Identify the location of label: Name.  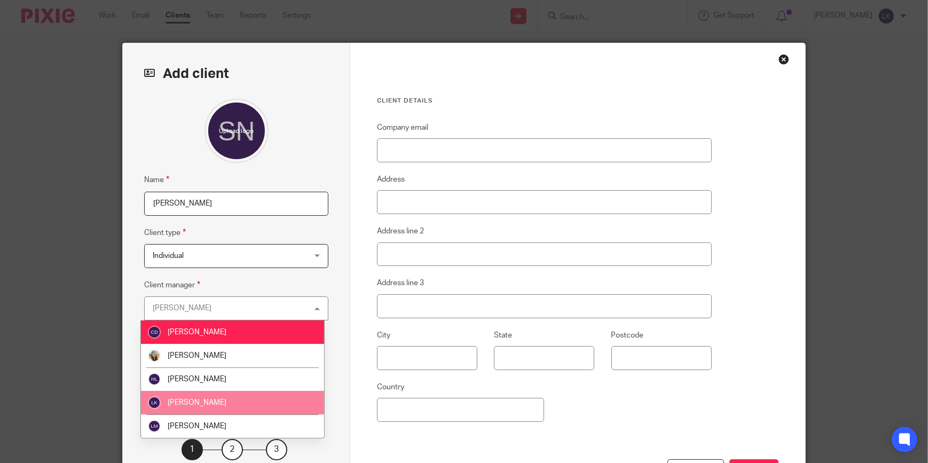
(157, 179).